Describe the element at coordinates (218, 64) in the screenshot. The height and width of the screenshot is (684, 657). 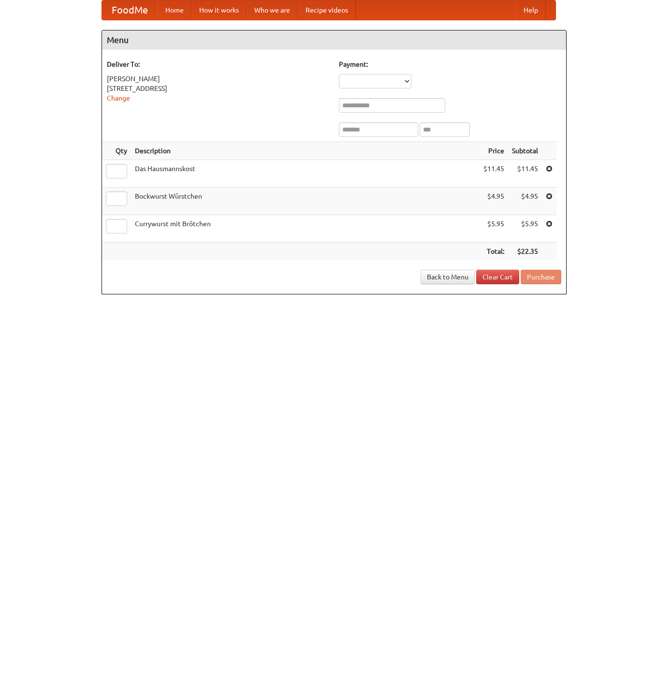
I see `h5: Deliver To:` at that location.